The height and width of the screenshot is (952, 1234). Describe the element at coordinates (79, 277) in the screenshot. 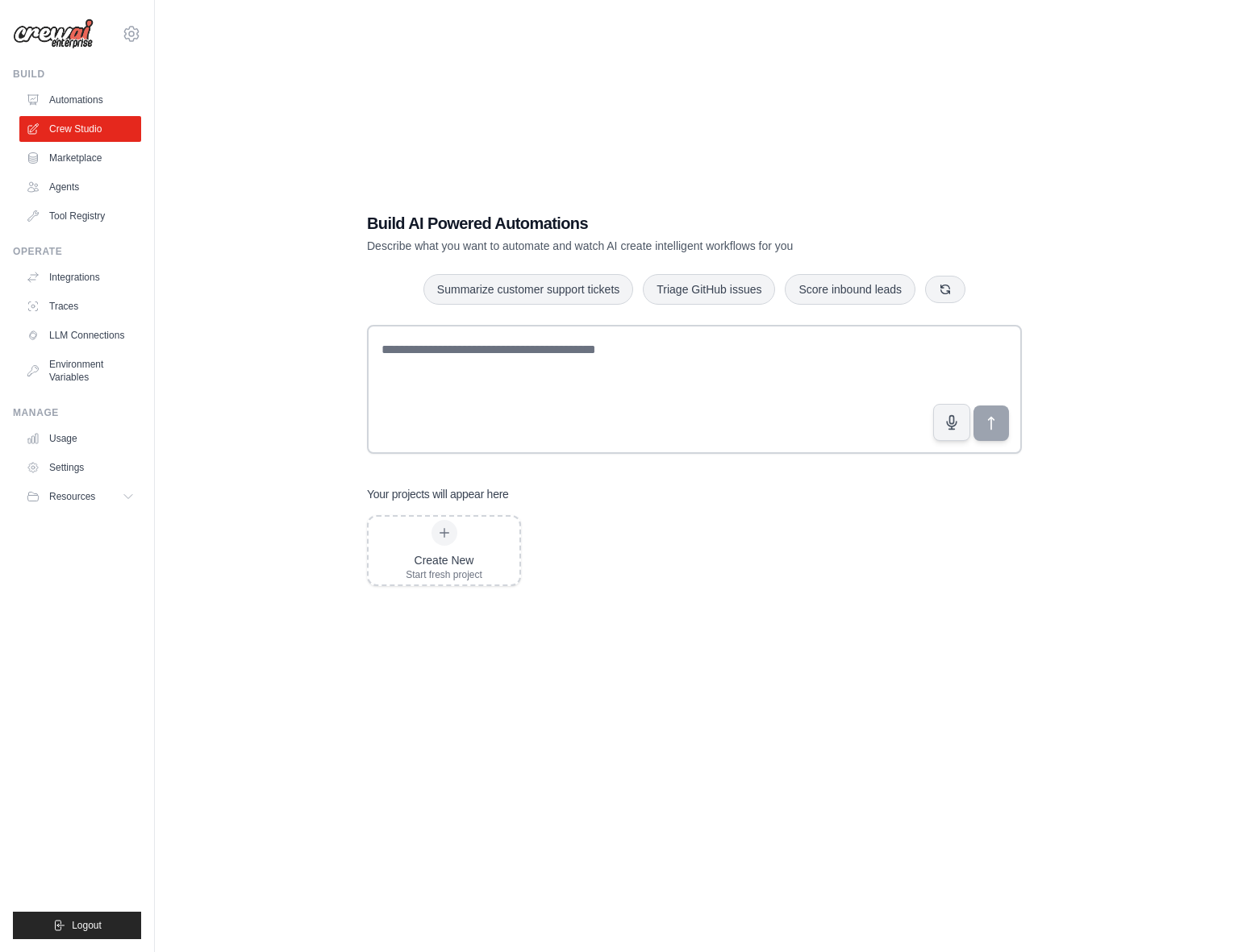

I see `a: Integrations` at that location.